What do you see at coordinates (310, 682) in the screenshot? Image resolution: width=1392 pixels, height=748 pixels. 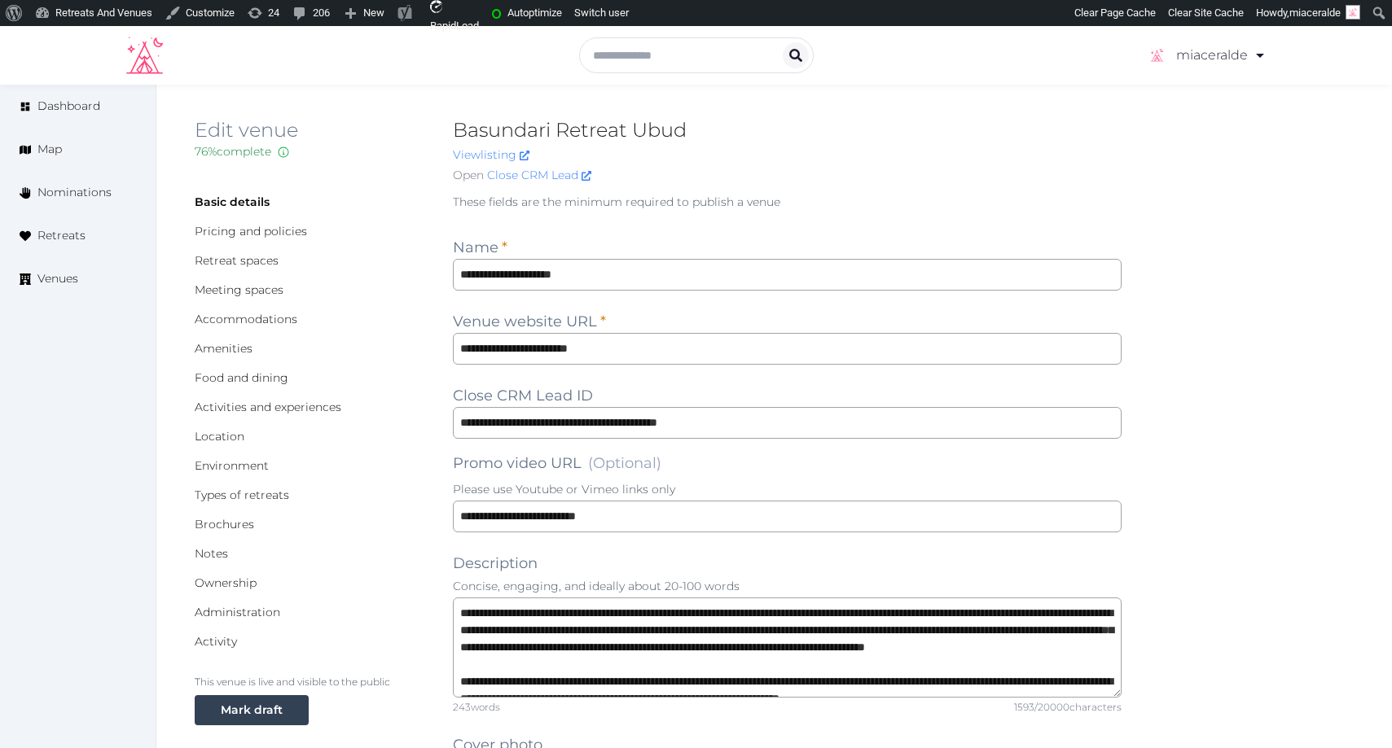 I see `p: This venue is live and visible to the public` at bounding box center [310, 682].